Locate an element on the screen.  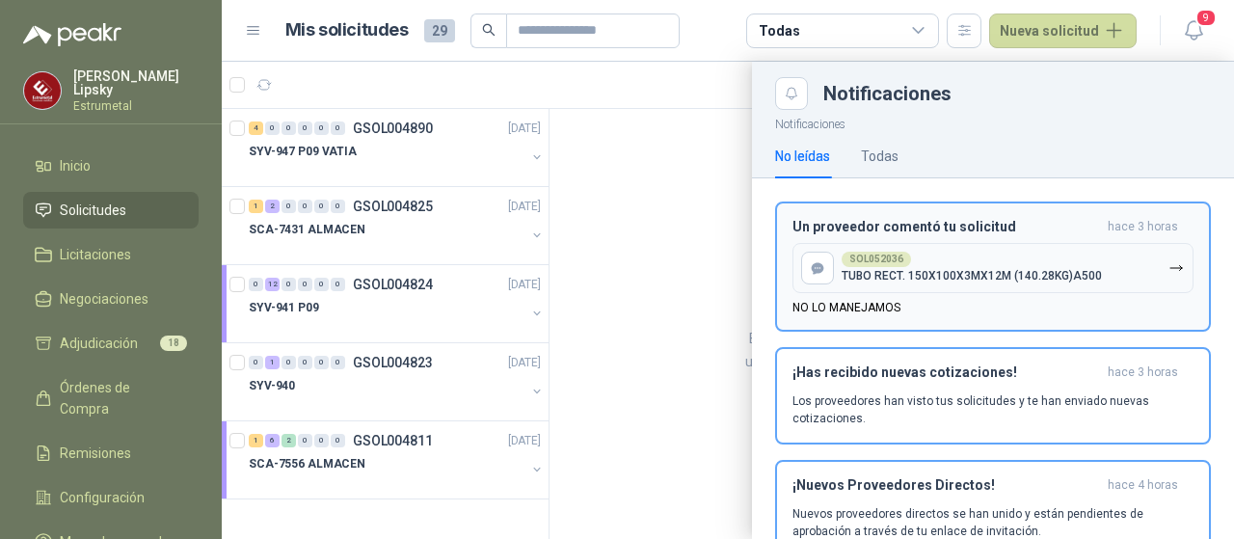
span: 9 is located at coordinates (1206, 17).